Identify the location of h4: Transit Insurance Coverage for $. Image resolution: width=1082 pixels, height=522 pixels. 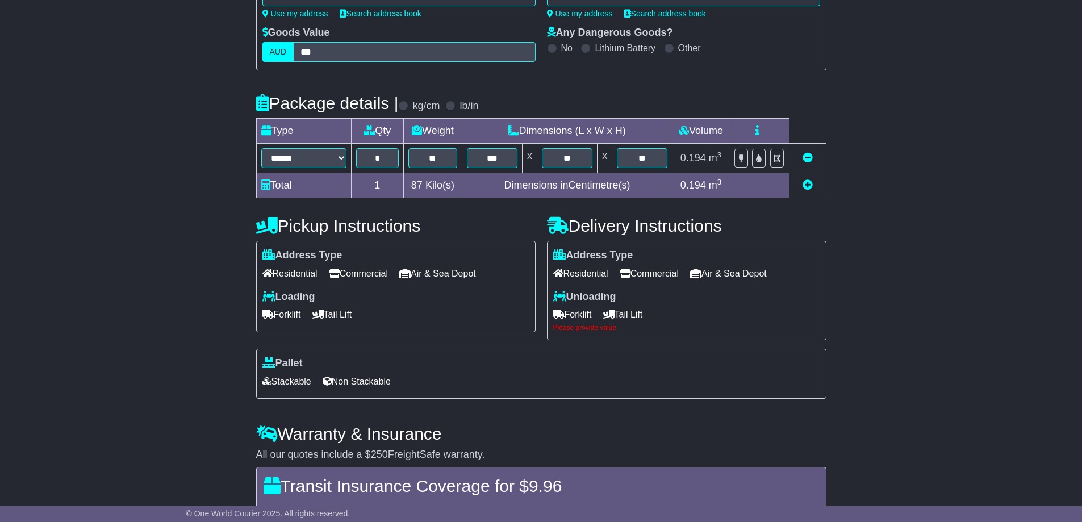
(541, 486).